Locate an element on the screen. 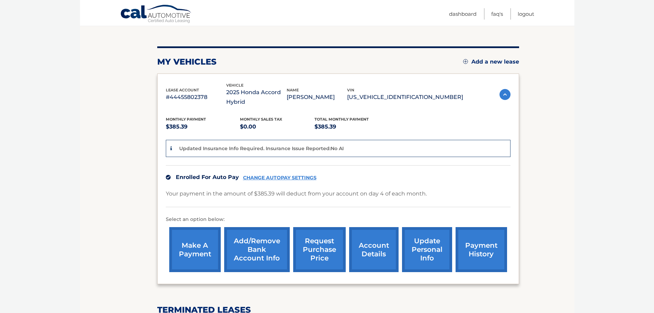 The height and width of the screenshot is (313, 654). span: Monthly Payment is located at coordinates (186, 119).